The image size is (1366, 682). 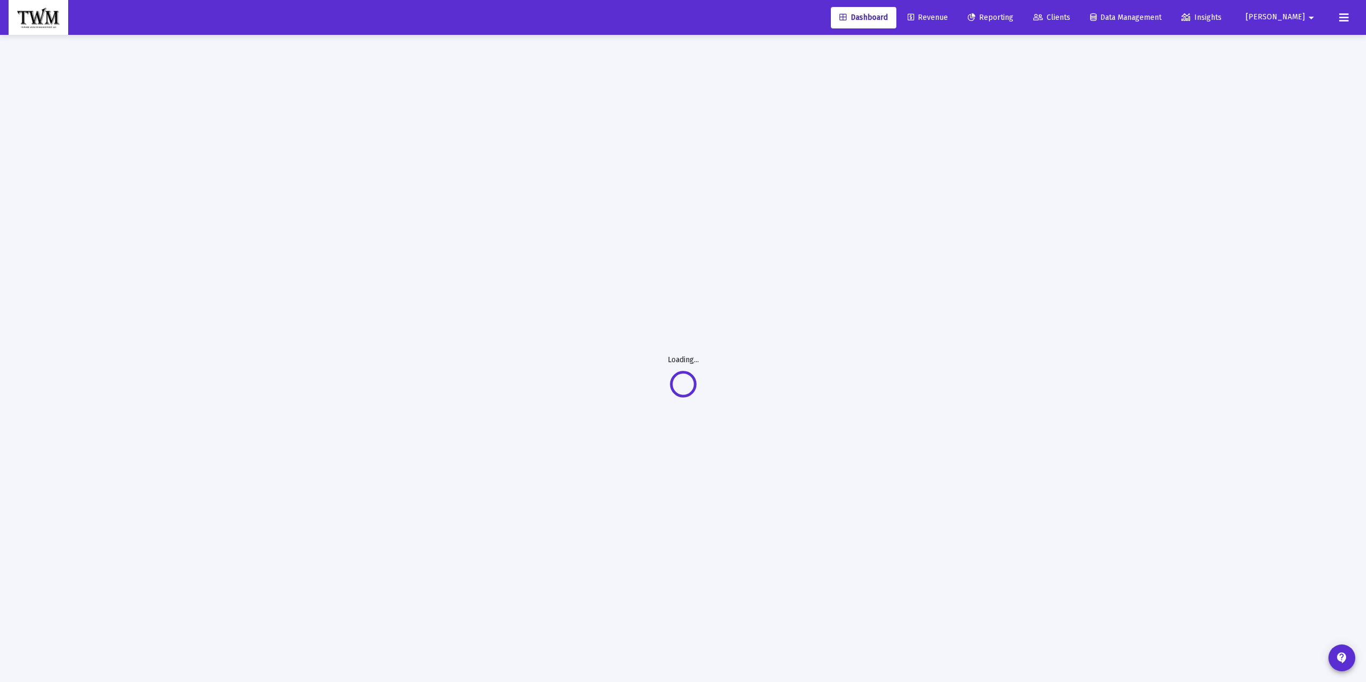 I want to click on span: Insights, so click(x=1201, y=17).